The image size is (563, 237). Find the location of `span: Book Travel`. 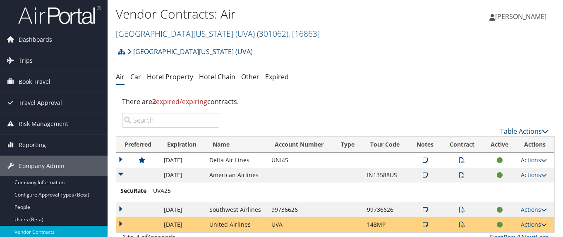

span: Book Travel is located at coordinates (34, 82).